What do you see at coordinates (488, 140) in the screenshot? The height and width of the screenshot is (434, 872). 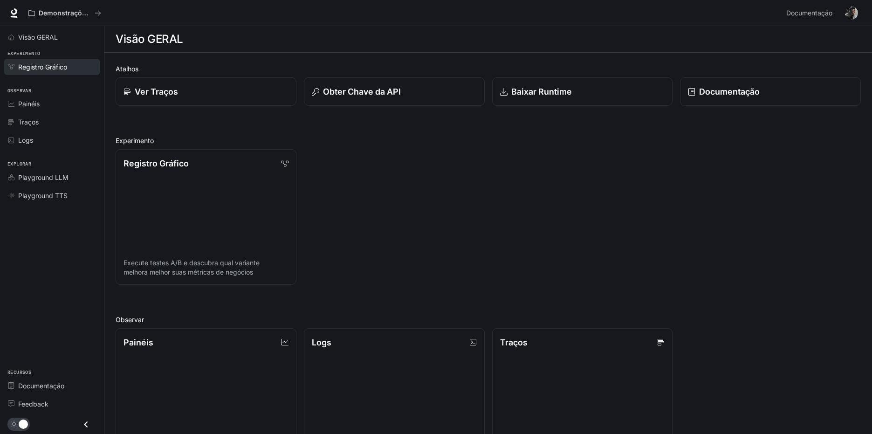 I see `h2: Experimento` at bounding box center [488, 140].